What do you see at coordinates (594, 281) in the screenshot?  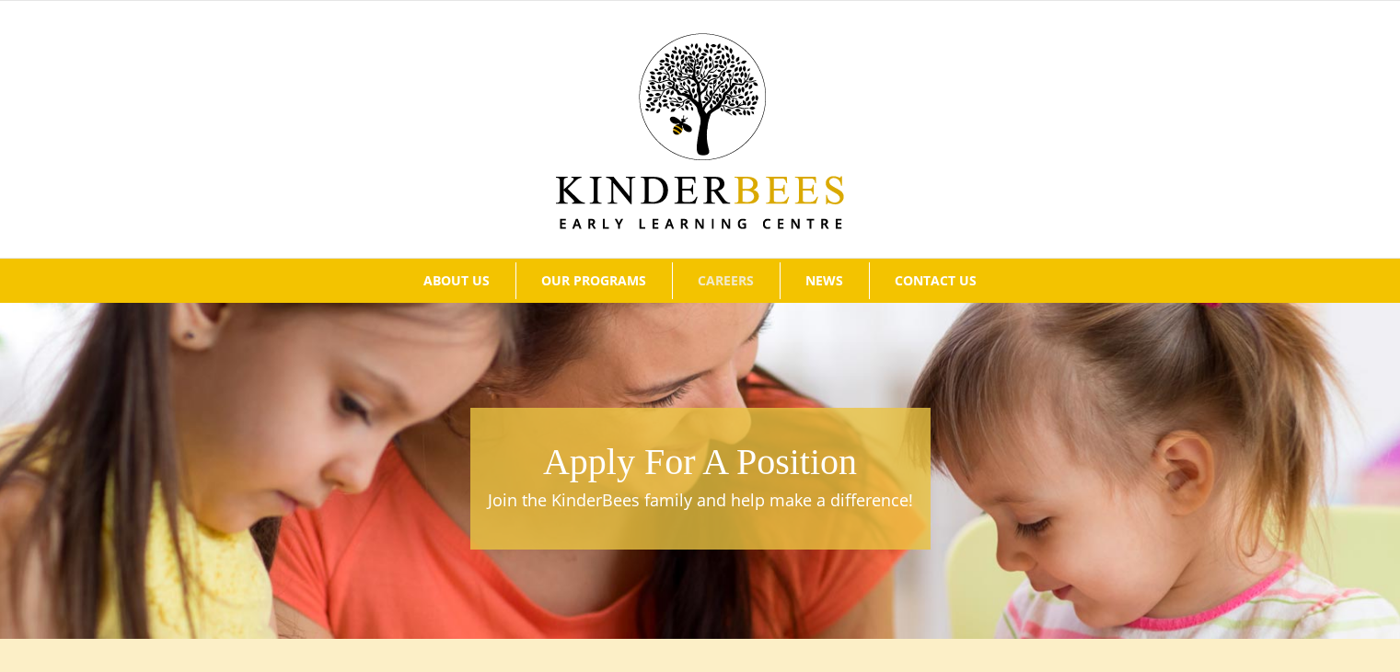 I see `span: OUR PROGRAMS` at bounding box center [594, 281].